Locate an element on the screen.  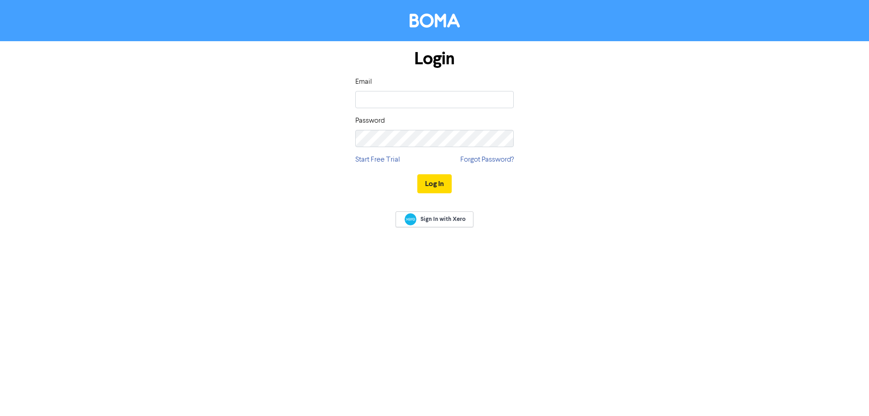
a: Forgot Password? is located at coordinates (487, 160).